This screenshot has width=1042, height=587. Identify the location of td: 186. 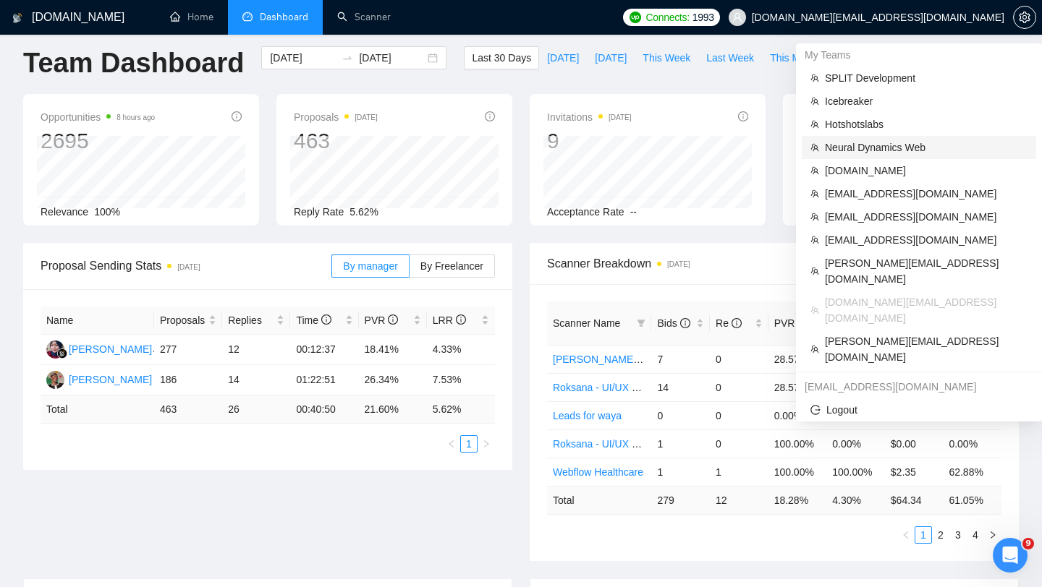
(188, 381).